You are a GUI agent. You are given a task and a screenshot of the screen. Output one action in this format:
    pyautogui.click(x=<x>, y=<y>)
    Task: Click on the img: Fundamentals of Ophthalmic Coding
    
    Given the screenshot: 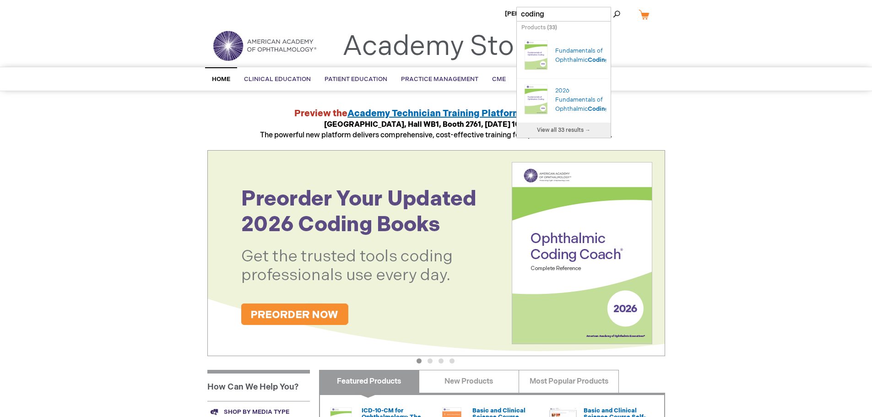 What is the action you would take?
    pyautogui.click(x=536, y=55)
    